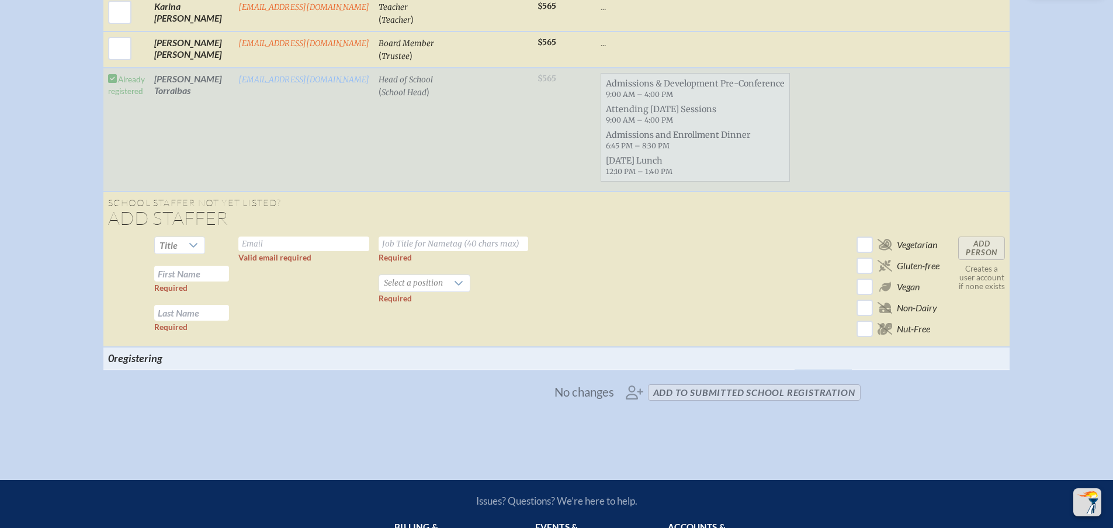 Image resolution: width=1113 pixels, height=528 pixels. I want to click on span: Trustee, so click(395, 56).